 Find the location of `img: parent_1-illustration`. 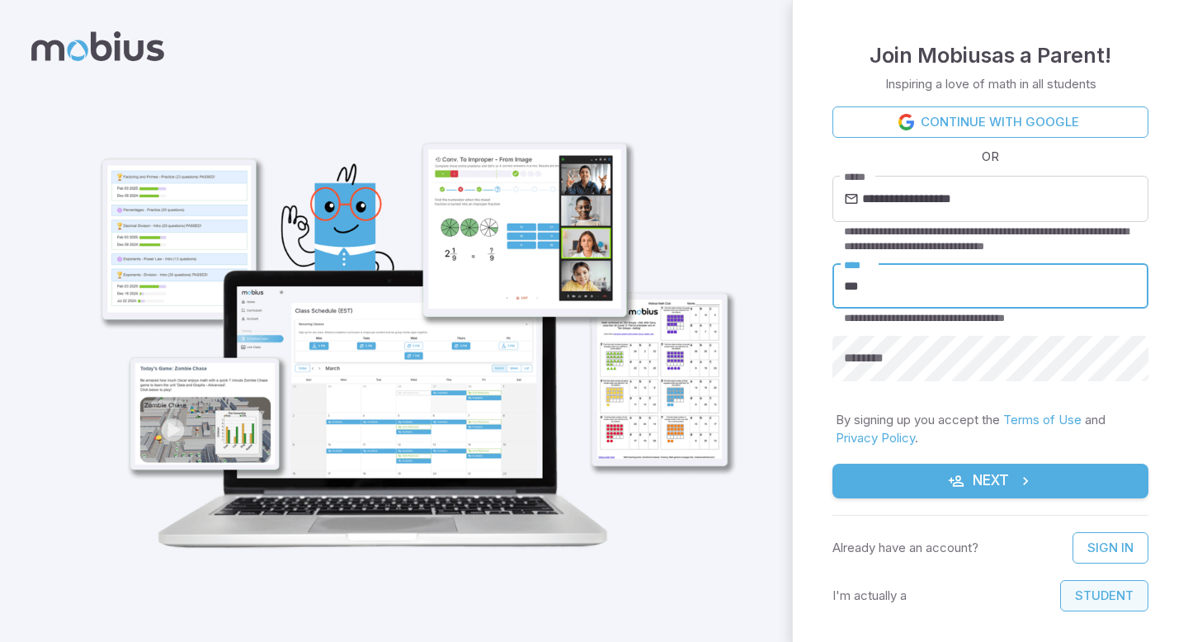

img: parent_1-illustration is located at coordinates (409, 318).